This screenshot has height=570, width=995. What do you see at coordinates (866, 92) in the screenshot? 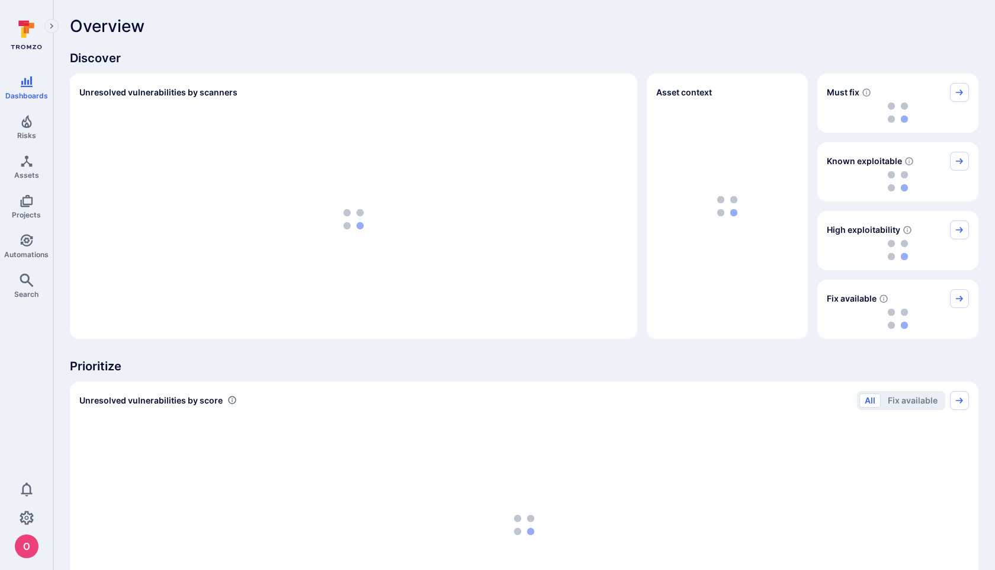
I see `svg: Risk score >=40 , missed SLA` at bounding box center [866, 92].